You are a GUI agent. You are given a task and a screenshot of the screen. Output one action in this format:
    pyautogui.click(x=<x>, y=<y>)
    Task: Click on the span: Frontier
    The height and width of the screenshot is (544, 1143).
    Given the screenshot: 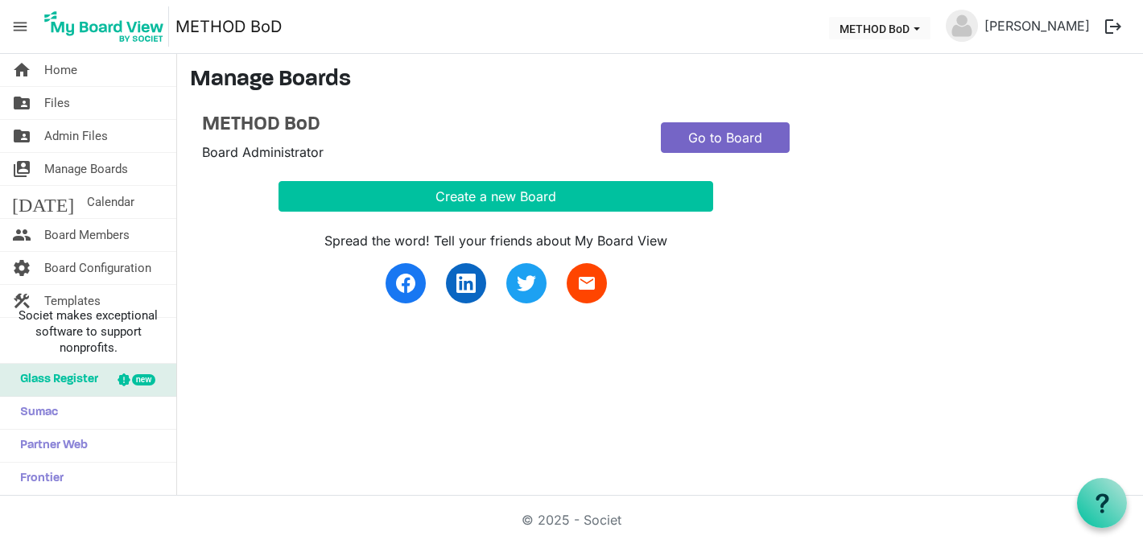 What is the action you would take?
    pyautogui.click(x=38, y=479)
    